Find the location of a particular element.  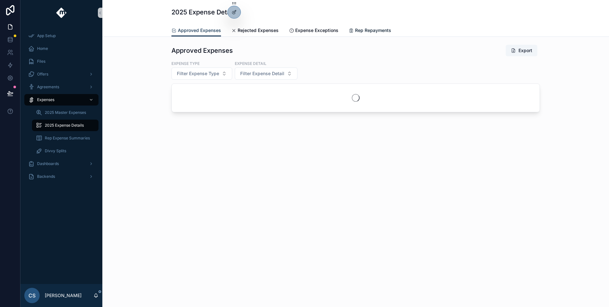

span: Expenses is located at coordinates (46, 100).